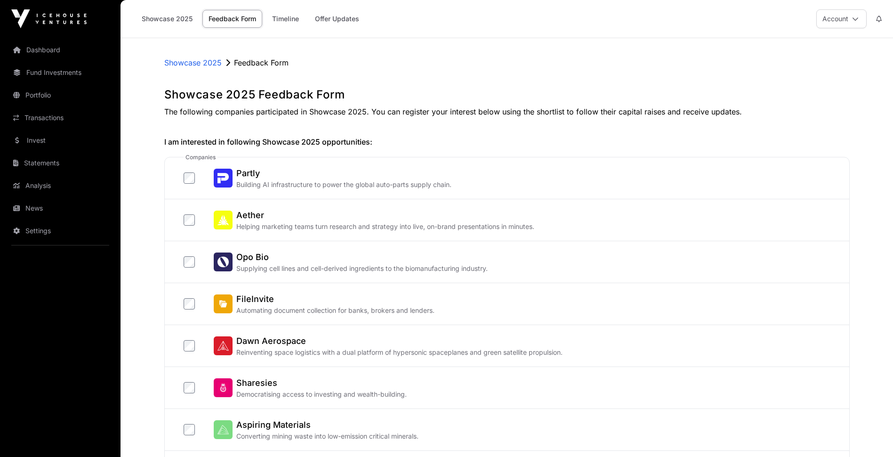 Image resolution: width=893 pixels, height=457 pixels. Describe the element at coordinates (60, 185) in the screenshot. I see `a: Analysis` at that location.